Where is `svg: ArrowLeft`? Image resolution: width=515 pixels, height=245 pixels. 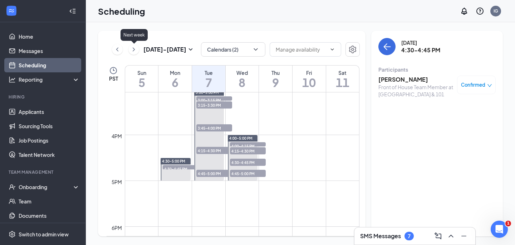 svg: ArrowLeft is located at coordinates (387, 47).